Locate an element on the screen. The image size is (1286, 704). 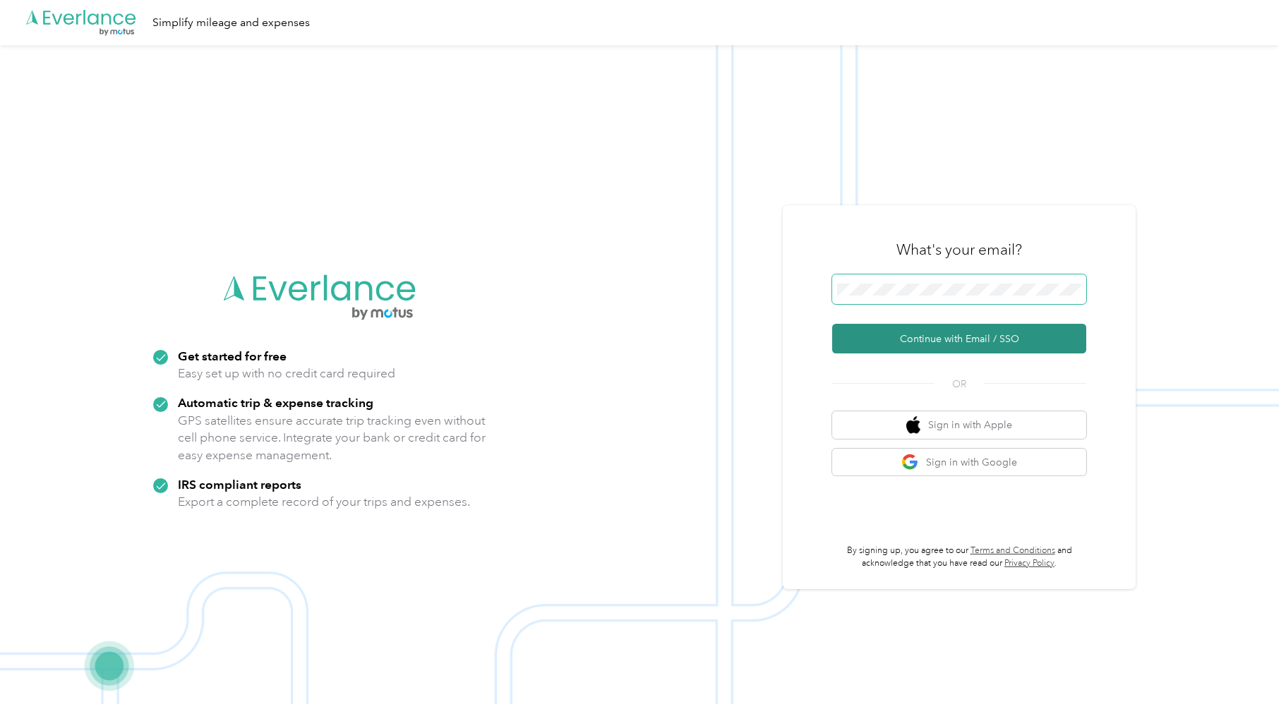
img: apple logo is located at coordinates (913, 425).